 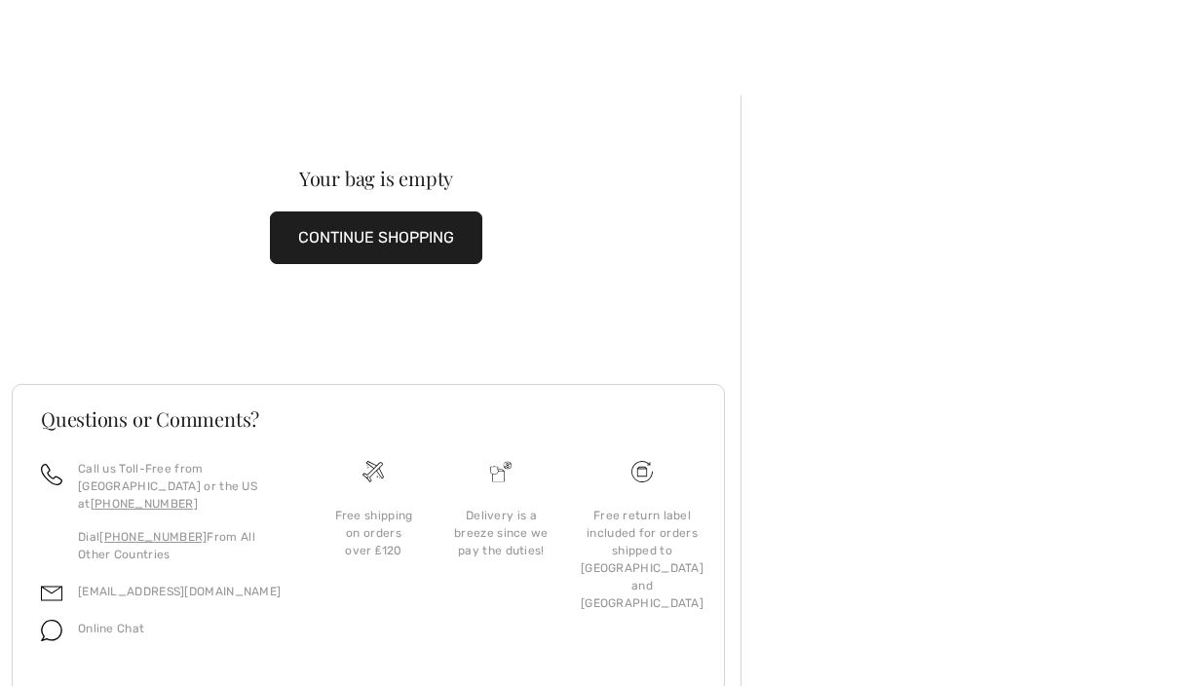 What do you see at coordinates (376, 238) in the screenshot?
I see `button: CONTINUE SHOPPING` at bounding box center [376, 238].